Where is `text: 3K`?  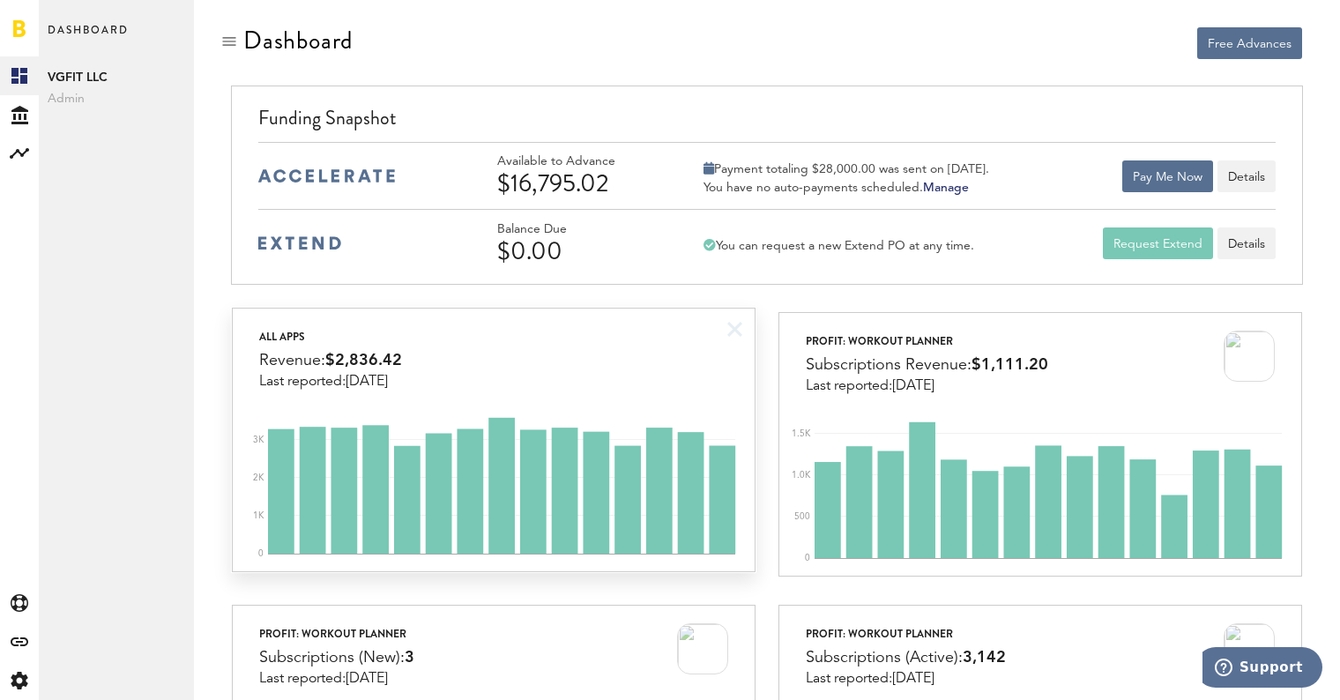 text: 3K is located at coordinates (258, 440).